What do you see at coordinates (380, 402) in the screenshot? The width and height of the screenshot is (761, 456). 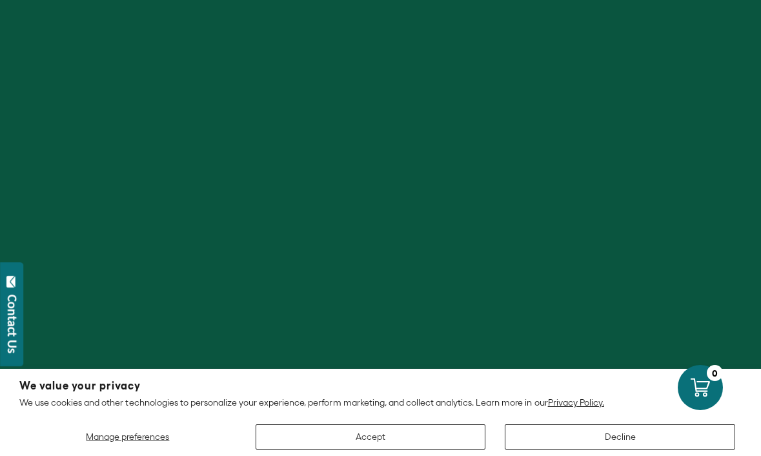 I see `p: We use cookies and other technologies to personalize your experience, perform marketing, and coll...` at bounding box center [380, 402].